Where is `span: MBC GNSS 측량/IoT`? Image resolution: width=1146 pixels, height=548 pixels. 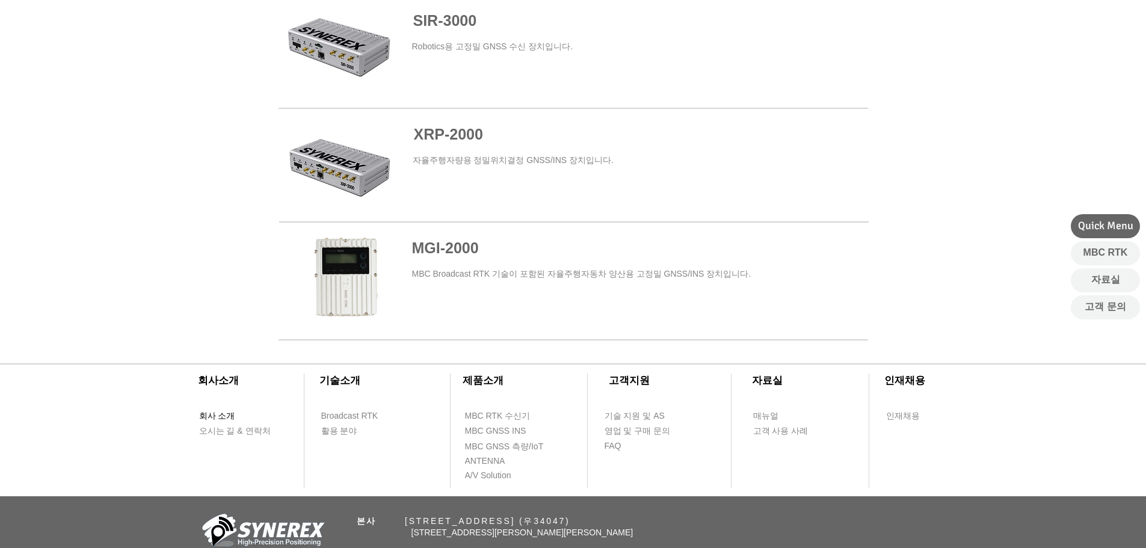
span: MBC GNSS 측량/IoT is located at coordinates (504, 447).